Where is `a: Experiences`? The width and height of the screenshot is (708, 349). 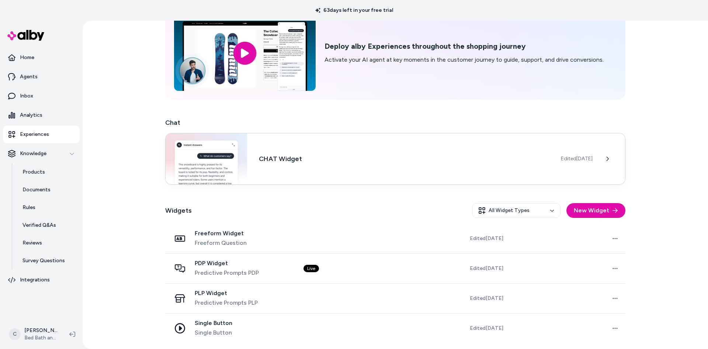
a: Experiences is located at coordinates (41, 134).